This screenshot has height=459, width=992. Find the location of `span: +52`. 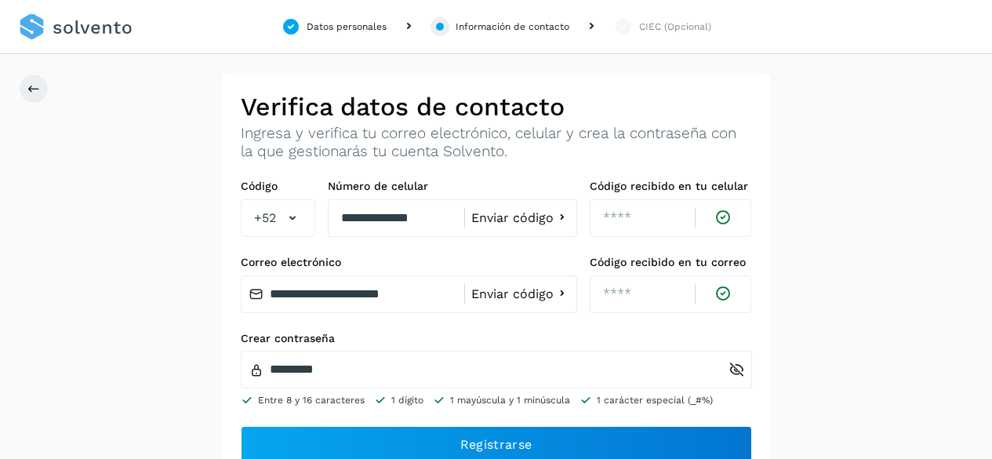

span: +52 is located at coordinates (265, 218).